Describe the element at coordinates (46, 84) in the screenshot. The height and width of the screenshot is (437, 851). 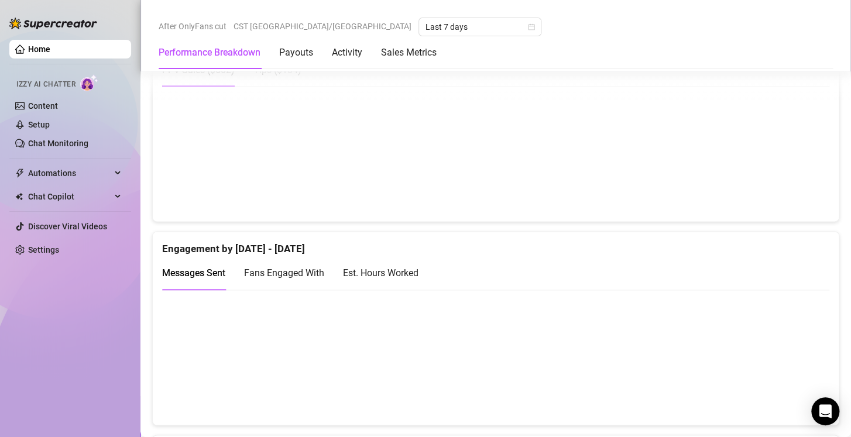
I see `span: Izzy AI Chatter` at that location.